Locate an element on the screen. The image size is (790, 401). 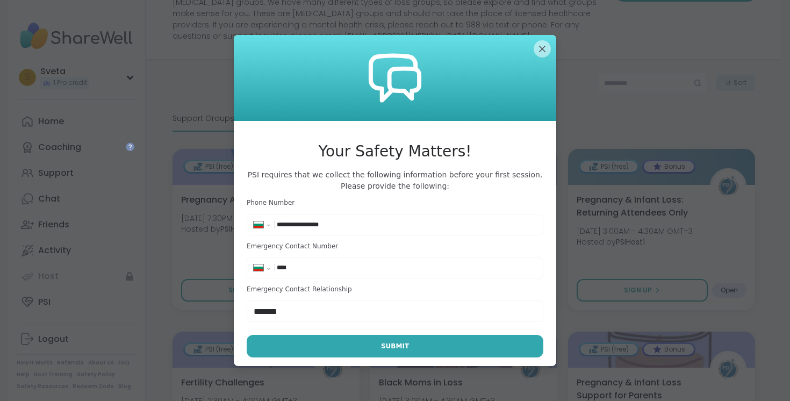
h3: Your Safety Matters! is located at coordinates (395, 152).